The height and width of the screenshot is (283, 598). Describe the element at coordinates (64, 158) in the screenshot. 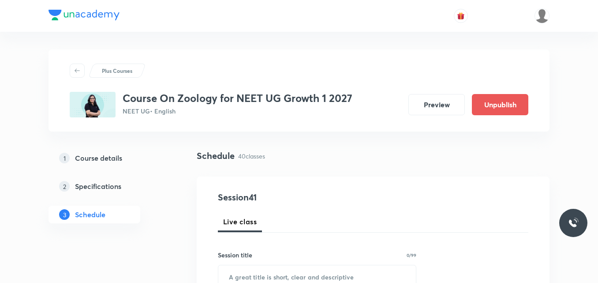

I see `p: 1` at that location.